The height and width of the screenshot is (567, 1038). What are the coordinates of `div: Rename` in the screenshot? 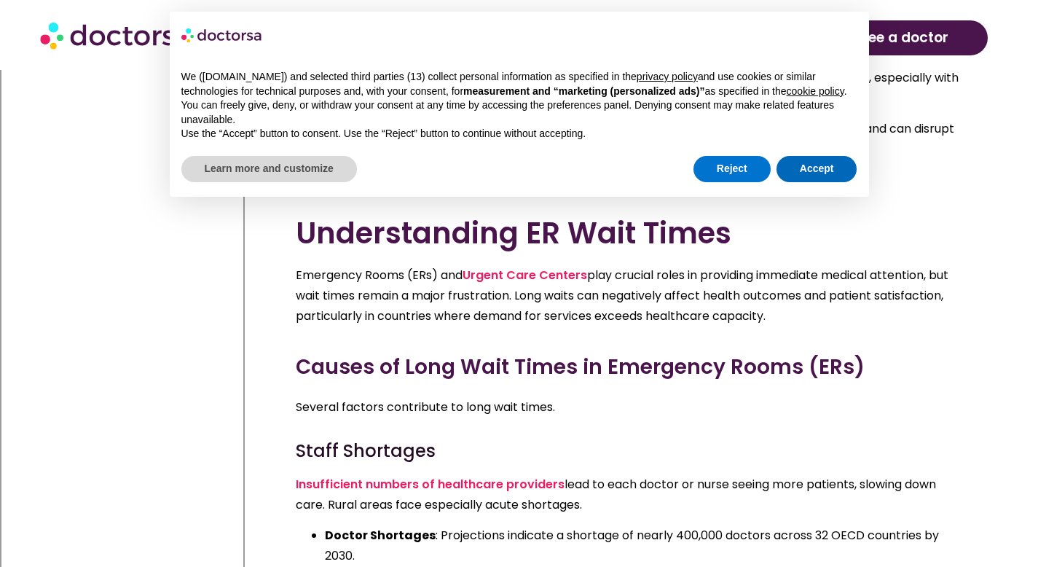 It's located at (519, 91).